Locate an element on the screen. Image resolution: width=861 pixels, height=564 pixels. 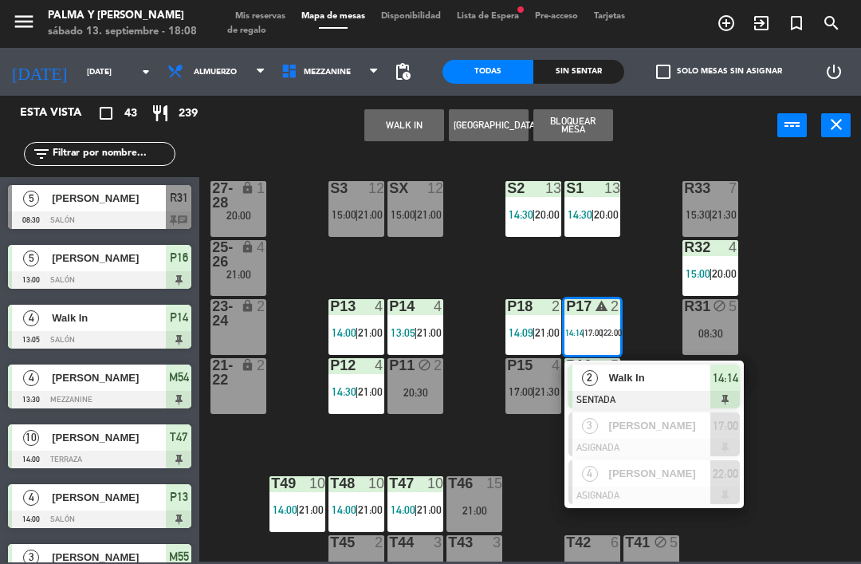
div: P17 is located at coordinates (566, 306).